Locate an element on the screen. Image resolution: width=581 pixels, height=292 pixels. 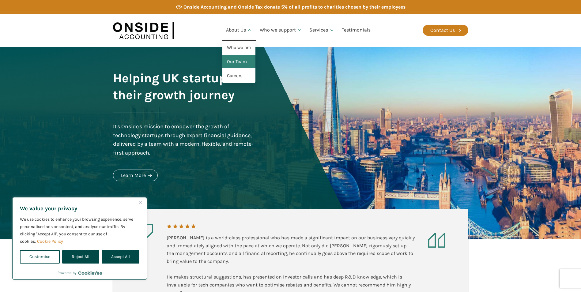
button: Accept All is located at coordinates (120, 257).